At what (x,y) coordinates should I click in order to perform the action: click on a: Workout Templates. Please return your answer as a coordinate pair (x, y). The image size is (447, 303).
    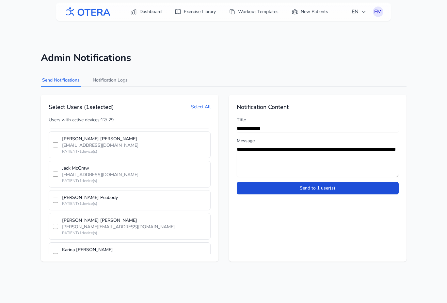
    Looking at the image, I should click on (254, 12).